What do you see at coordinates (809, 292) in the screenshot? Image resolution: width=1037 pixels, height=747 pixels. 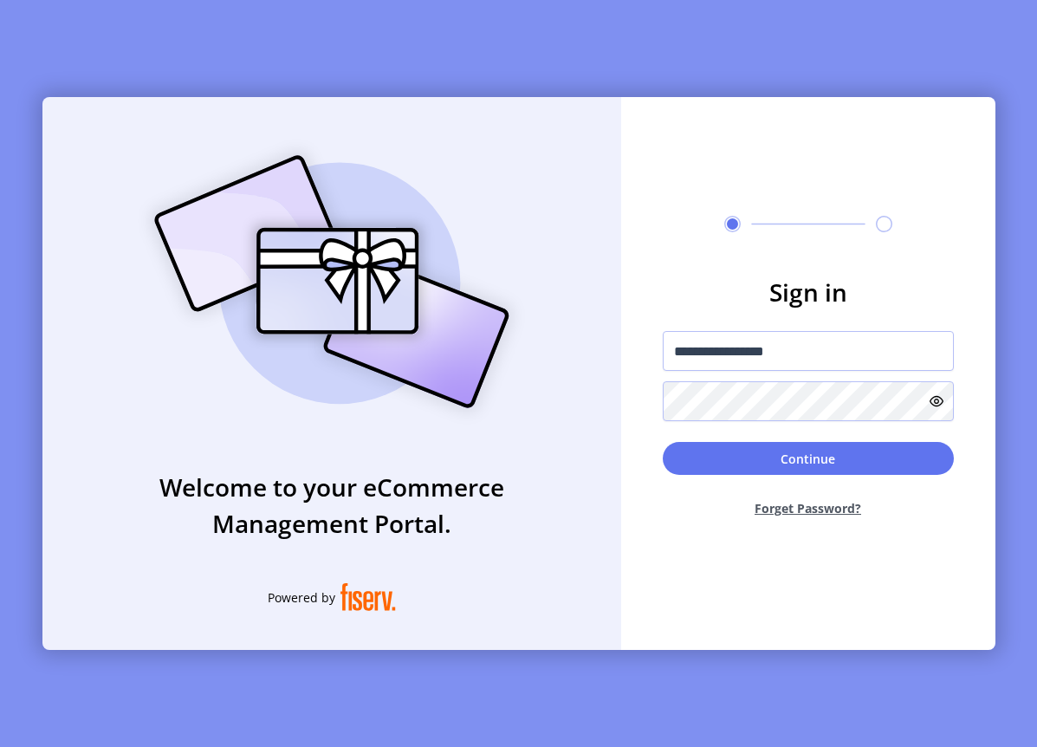 I see `h3: Sign in` at bounding box center [809, 292].